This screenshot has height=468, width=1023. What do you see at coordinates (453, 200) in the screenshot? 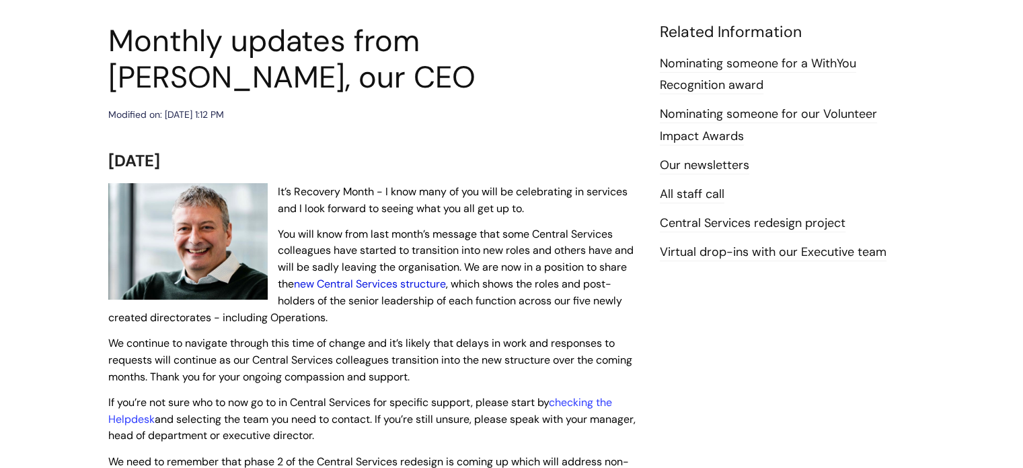
I see `span: It’s Recovery Month - I know many of you will be celebrating in services and I look forward to se...` at bounding box center [453, 200].